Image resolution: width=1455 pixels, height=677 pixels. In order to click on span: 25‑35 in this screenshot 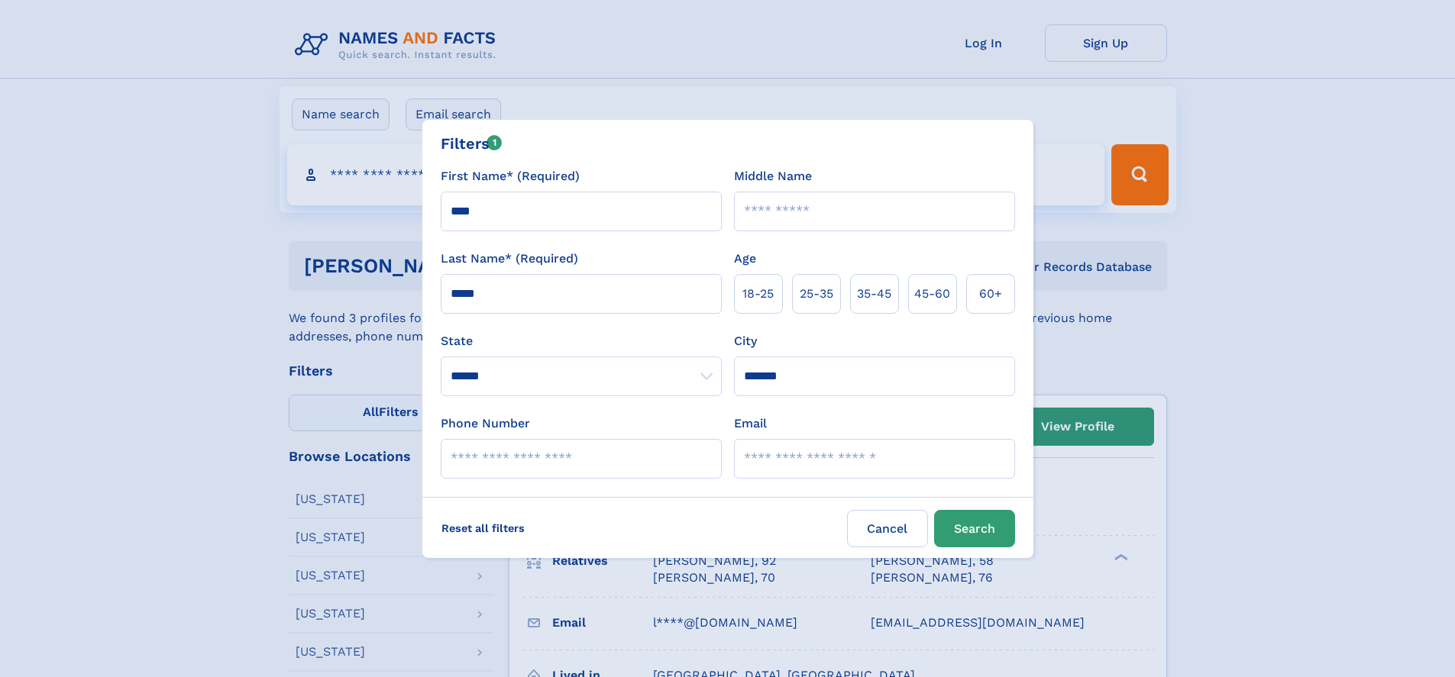, I will do `click(816, 294)`.